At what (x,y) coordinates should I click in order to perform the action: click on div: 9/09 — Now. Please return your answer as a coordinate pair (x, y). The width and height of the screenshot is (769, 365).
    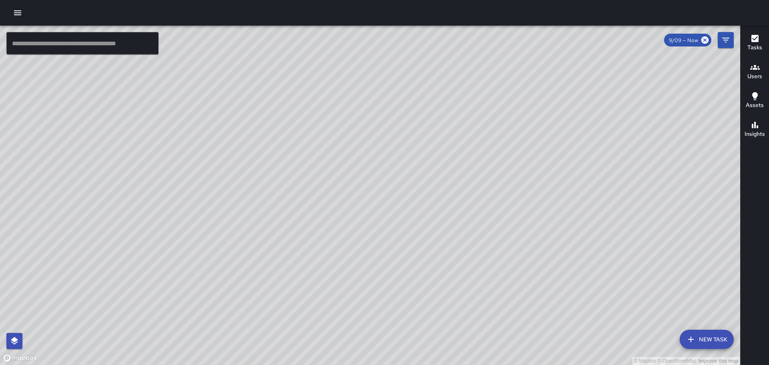
    Looking at the image, I should click on (688, 40).